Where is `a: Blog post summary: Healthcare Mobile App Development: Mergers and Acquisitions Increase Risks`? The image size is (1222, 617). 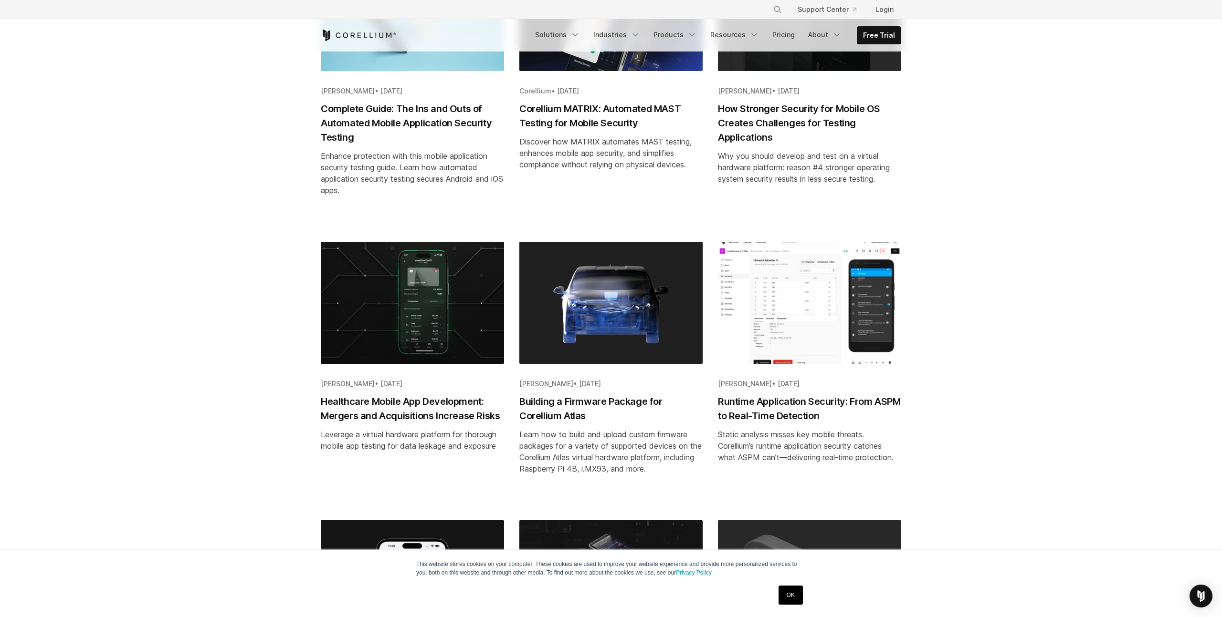
a: Blog post summary: Healthcare Mobile App Development: Mergers and Acquisitions Increase Risks is located at coordinates (412, 374).